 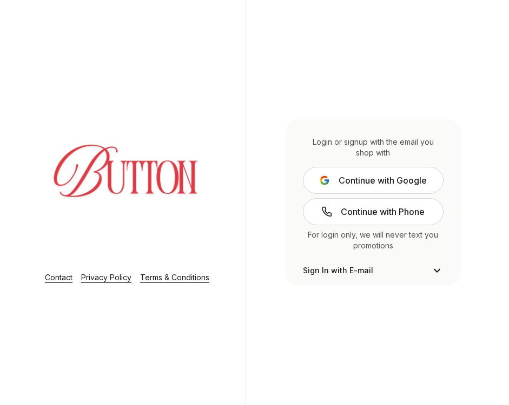 What do you see at coordinates (127, 182) in the screenshot?
I see `img: Login Layout Image` at bounding box center [127, 182].